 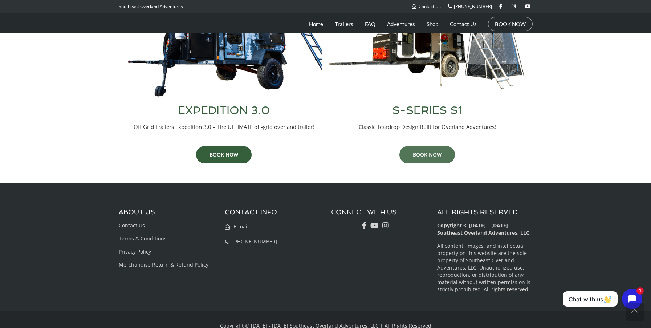 I want to click on a: Privacy Policy, so click(x=135, y=251).